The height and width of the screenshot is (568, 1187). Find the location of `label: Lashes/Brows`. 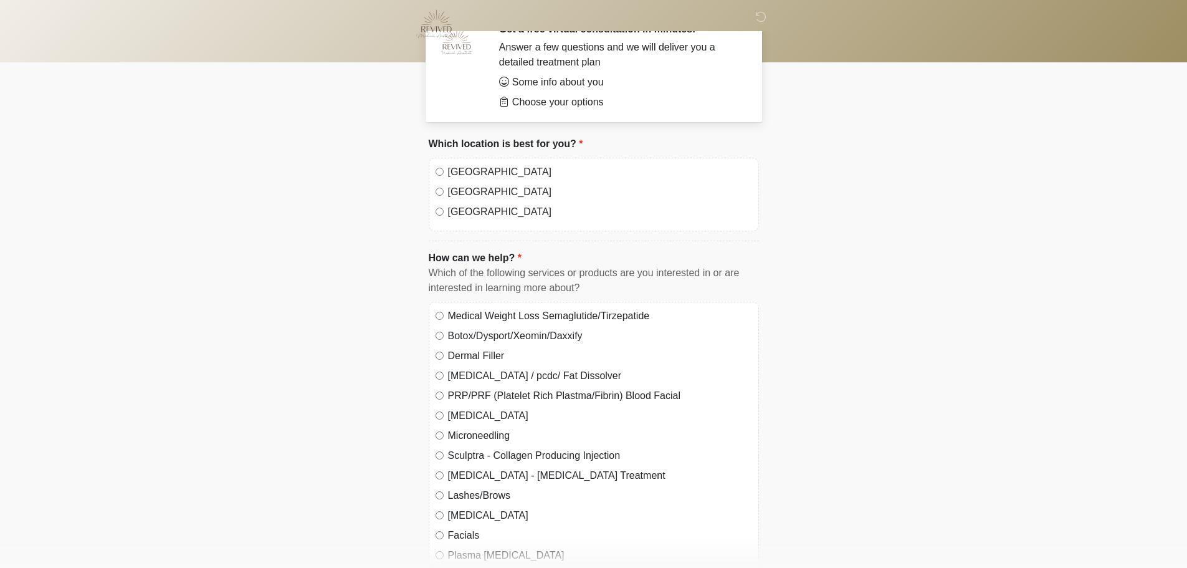

label: Lashes/Brows is located at coordinates (600, 495).